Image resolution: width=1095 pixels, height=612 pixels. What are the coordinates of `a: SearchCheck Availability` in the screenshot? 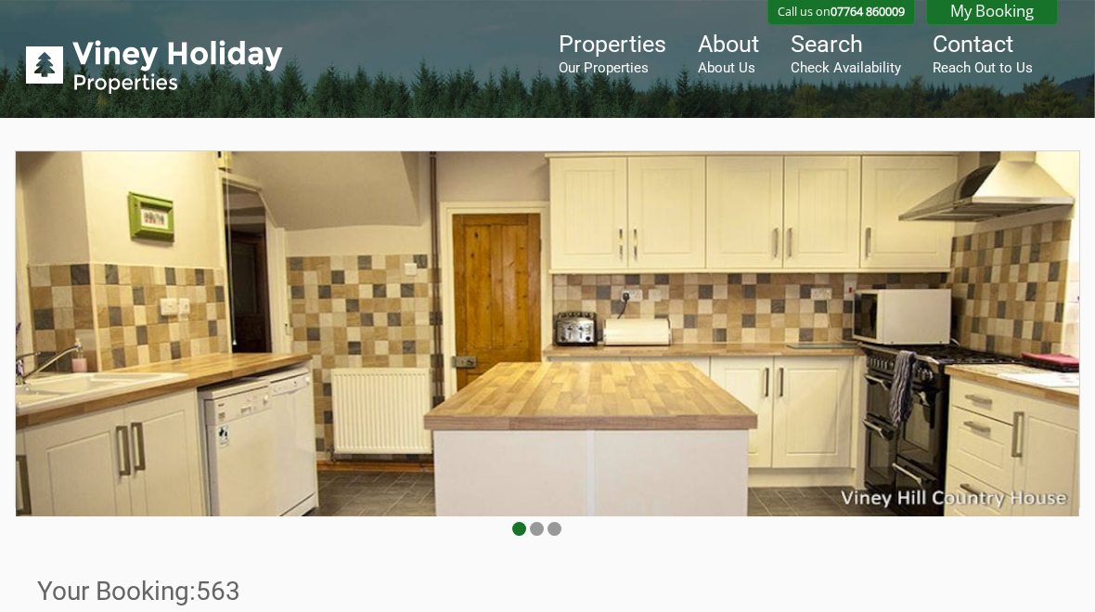 It's located at (846, 53).